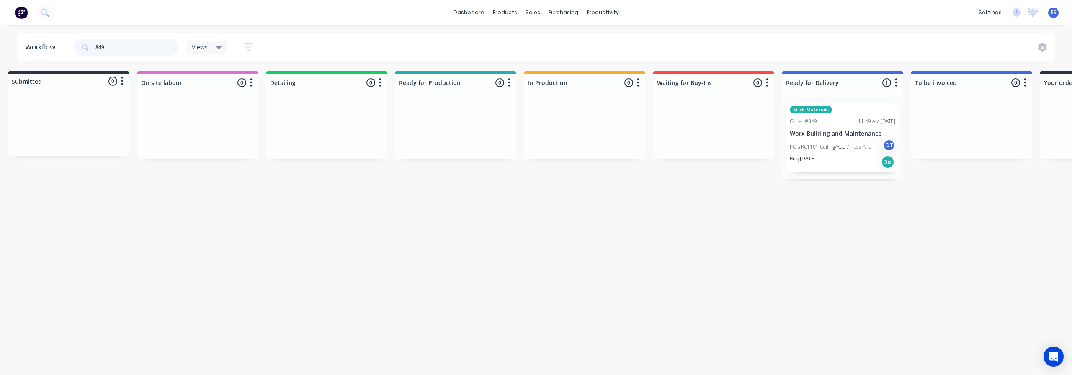 This screenshot has height=375, width=1072. Describe the element at coordinates (21, 13) in the screenshot. I see `img: Factory` at that location.